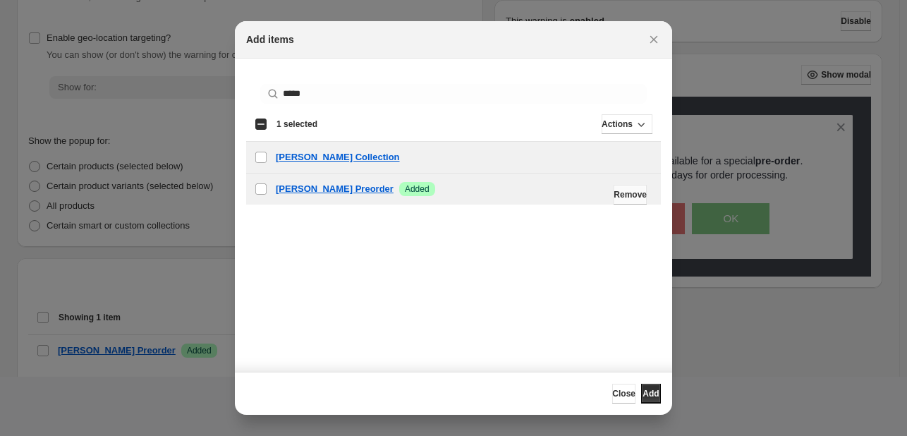  I want to click on h2: Add items, so click(270, 39).